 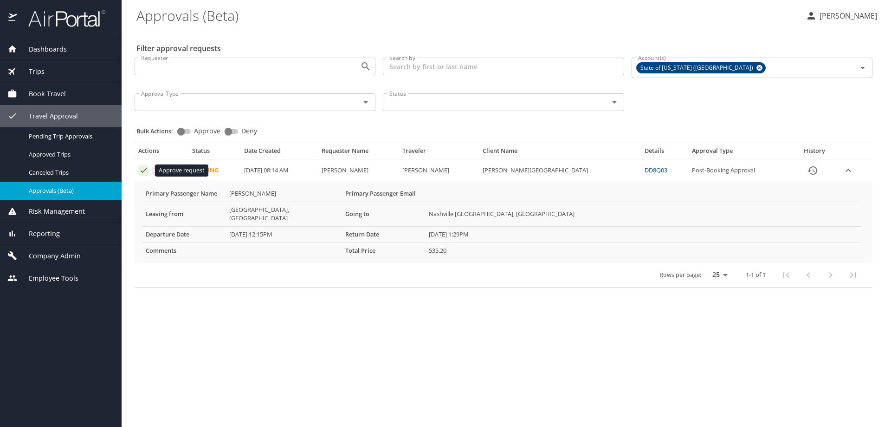 I want to click on span: Company Admin, so click(x=49, y=256).